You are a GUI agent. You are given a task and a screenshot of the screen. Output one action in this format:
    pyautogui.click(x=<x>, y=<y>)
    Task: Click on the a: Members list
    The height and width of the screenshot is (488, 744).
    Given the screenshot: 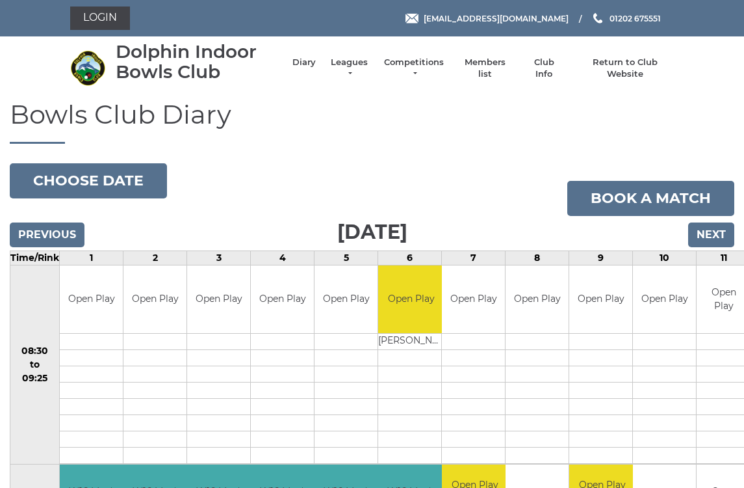 What is the action you would take?
    pyautogui.click(x=485, y=68)
    